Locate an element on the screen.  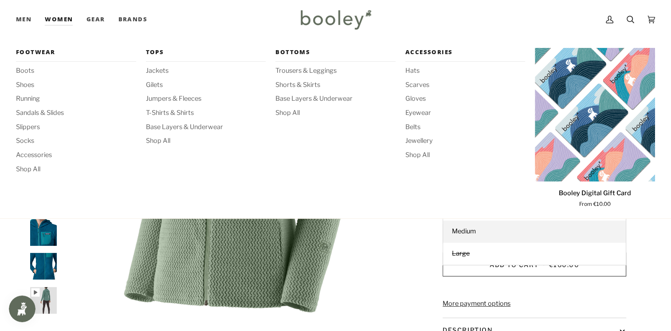
span: Scarves is located at coordinates (465, 85).